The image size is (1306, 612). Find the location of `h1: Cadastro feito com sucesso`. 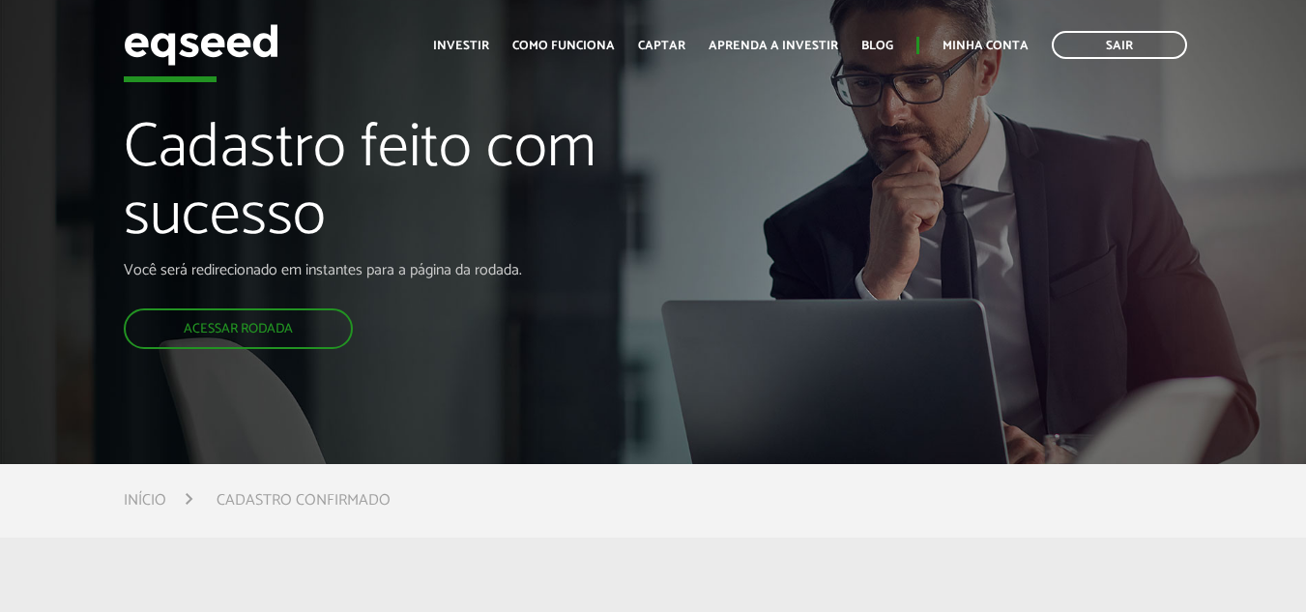

h1: Cadastro feito com sucesso is located at coordinates (436, 188).